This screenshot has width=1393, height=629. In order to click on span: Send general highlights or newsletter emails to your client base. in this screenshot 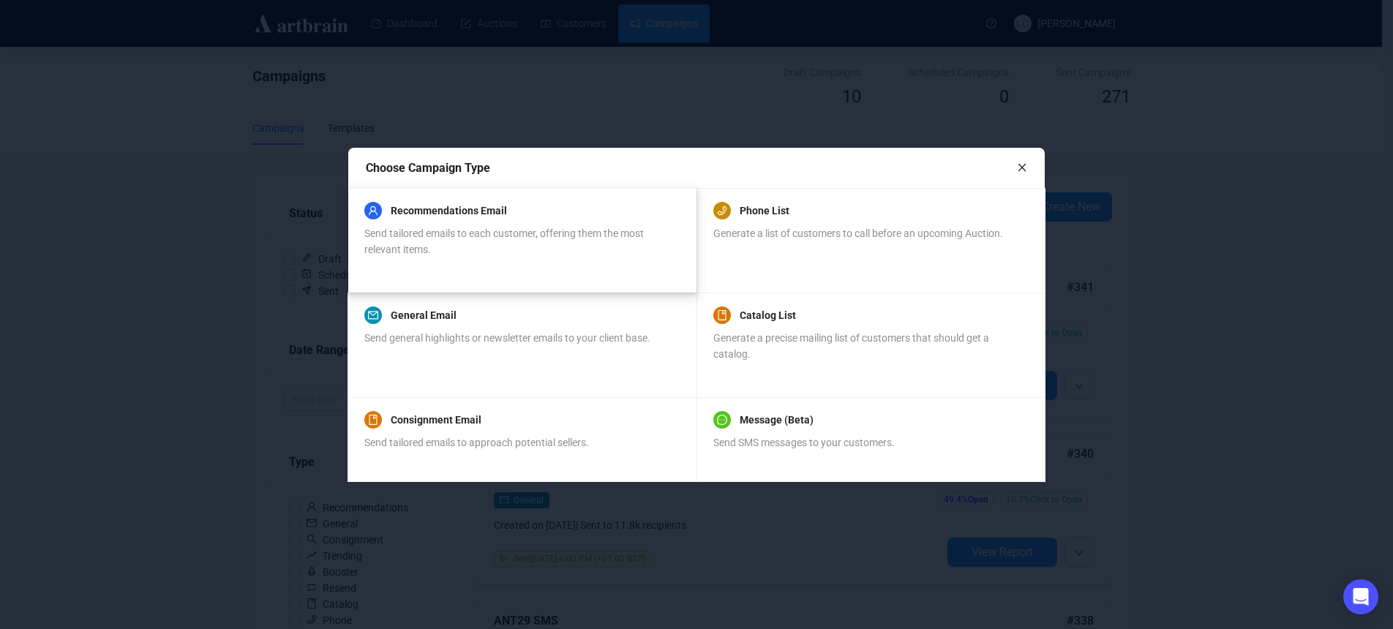, I will do `click(507, 338)`.